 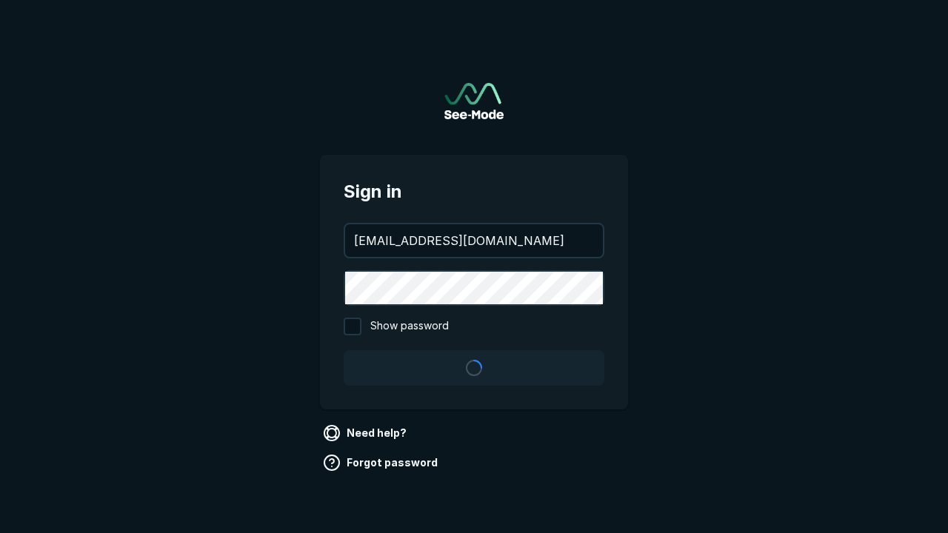 What do you see at coordinates (366, 433) in the screenshot?
I see `a: Need help?` at bounding box center [366, 433].